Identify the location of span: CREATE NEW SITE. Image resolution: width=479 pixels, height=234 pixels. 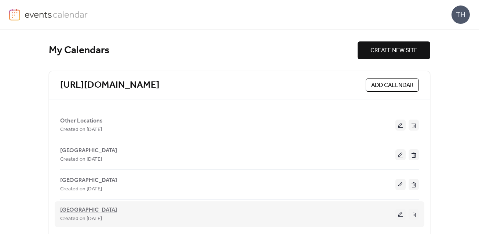
(394, 51).